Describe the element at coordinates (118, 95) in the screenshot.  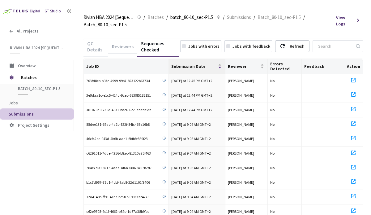
I see `span: 3e9daa1c-e1c5-414d-9cec-6839f5185151` at that location.